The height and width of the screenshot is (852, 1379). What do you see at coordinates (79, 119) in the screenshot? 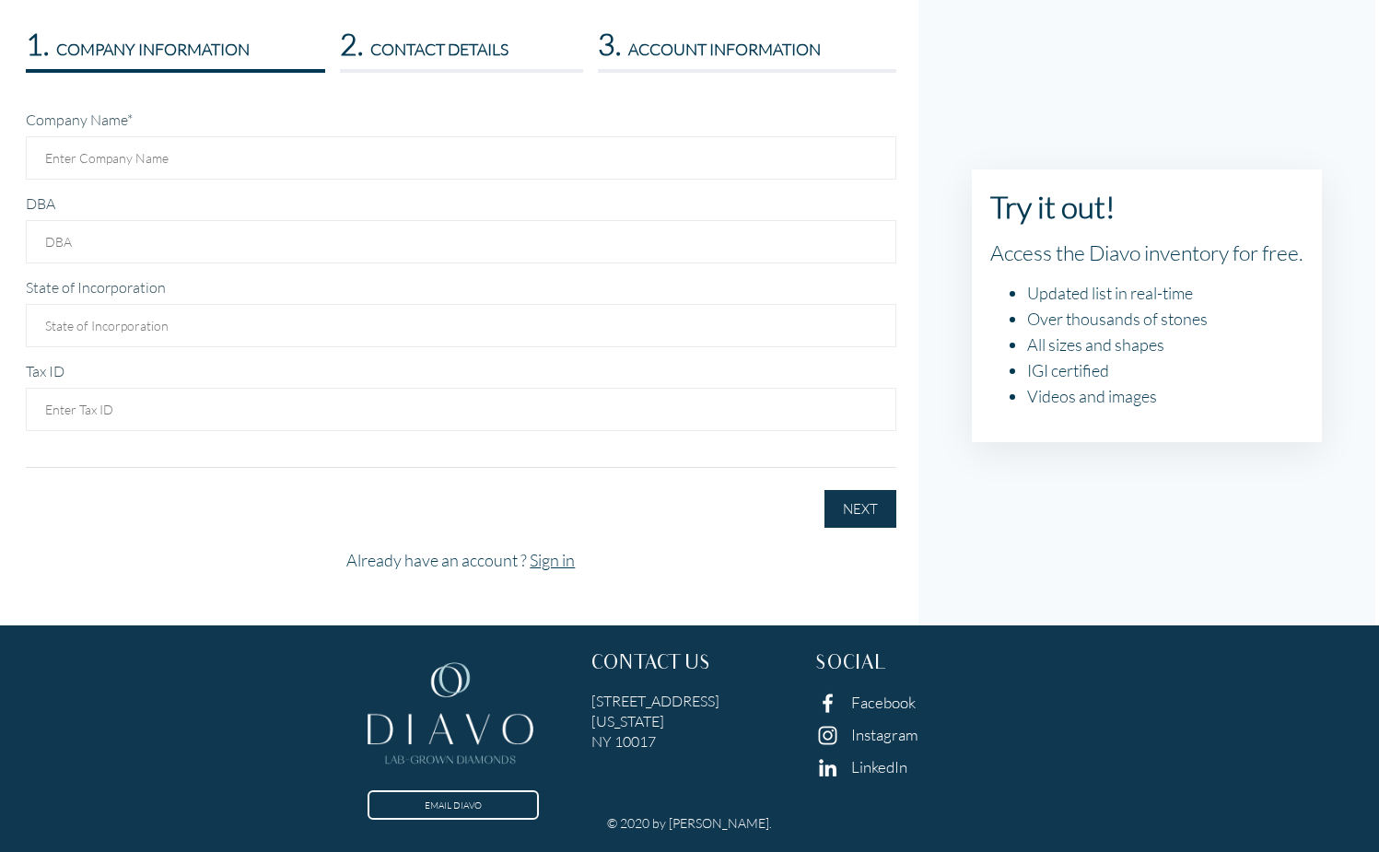
I see `label: Company Name*` at bounding box center [79, 119].